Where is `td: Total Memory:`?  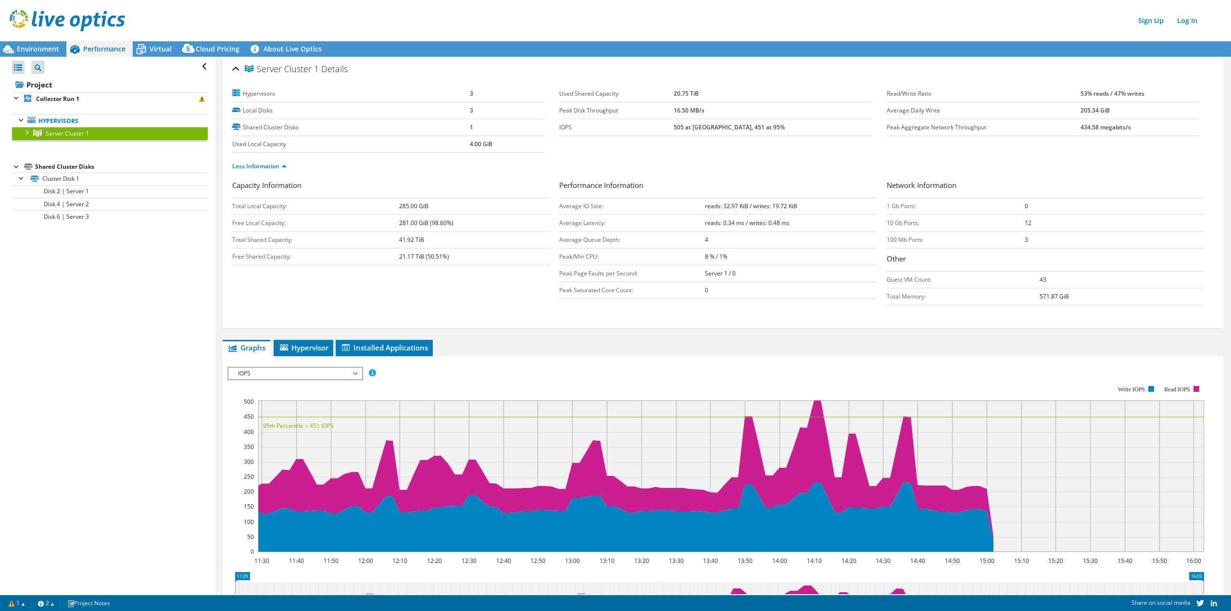 td: Total Memory: is located at coordinates (963, 297).